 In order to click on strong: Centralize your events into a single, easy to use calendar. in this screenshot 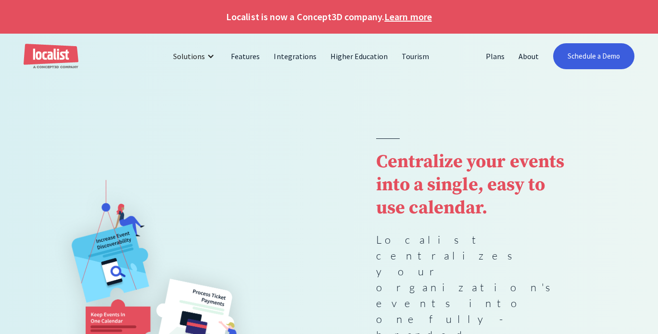, I will do `click(470, 185)`.